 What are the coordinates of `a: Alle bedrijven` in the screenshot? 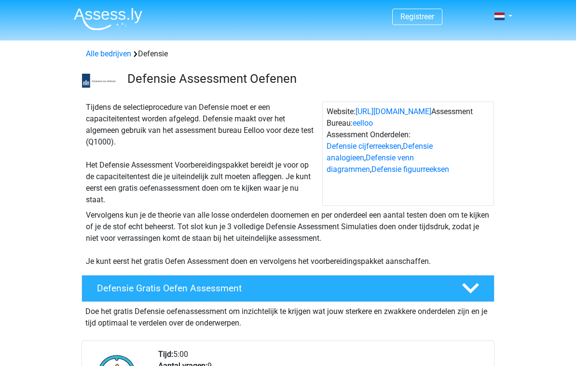 It's located at (108, 54).